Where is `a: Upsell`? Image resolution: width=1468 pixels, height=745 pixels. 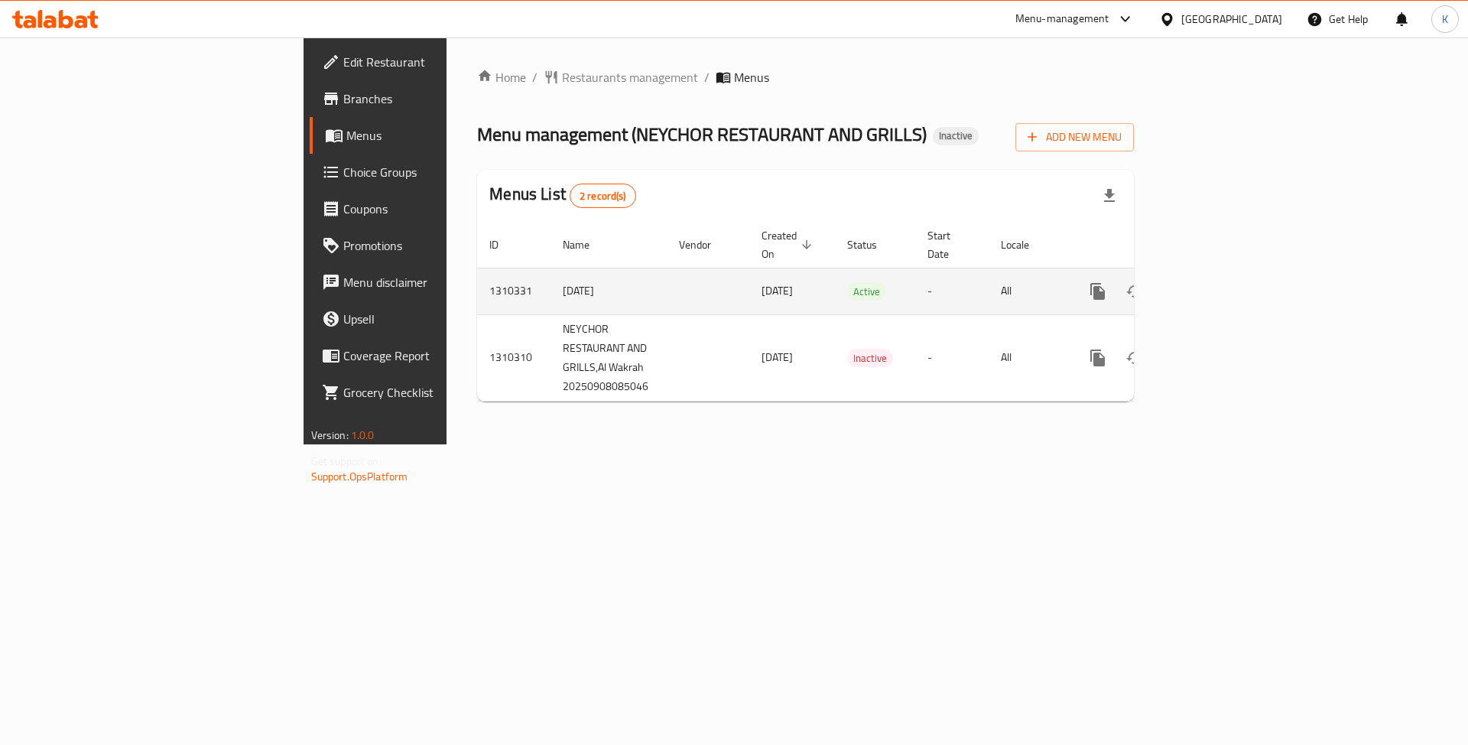
a: Upsell is located at coordinates (429, 319).